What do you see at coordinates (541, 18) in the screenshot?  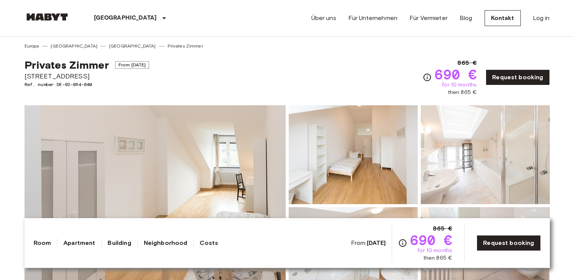 I see `a: Log in` at bounding box center [541, 18].